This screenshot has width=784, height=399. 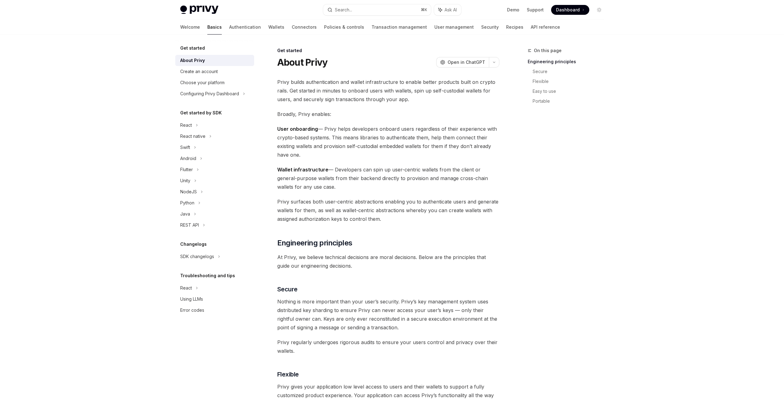 I want to click on a: Transaction management, so click(x=399, y=27).